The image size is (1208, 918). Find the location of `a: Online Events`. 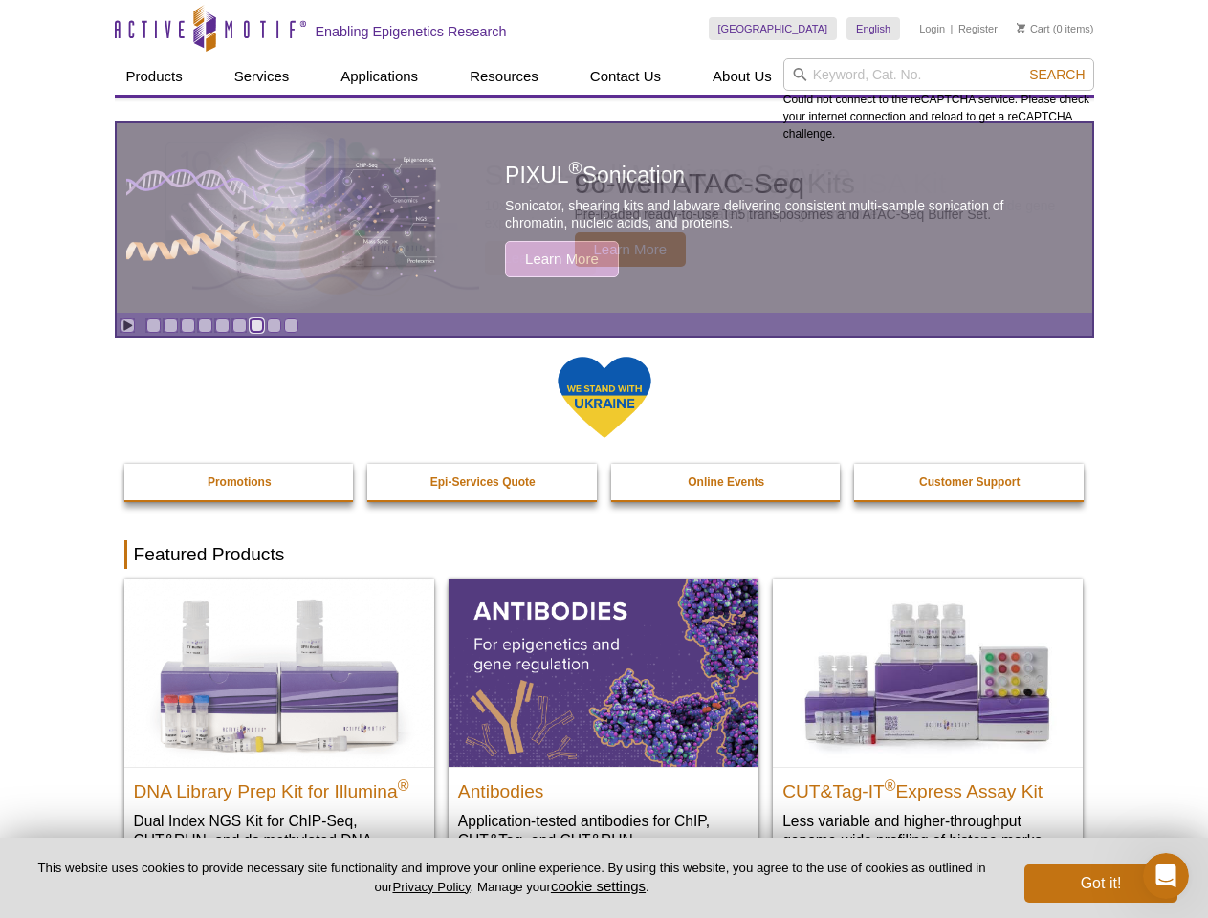

a: Online Events is located at coordinates (727, 482).